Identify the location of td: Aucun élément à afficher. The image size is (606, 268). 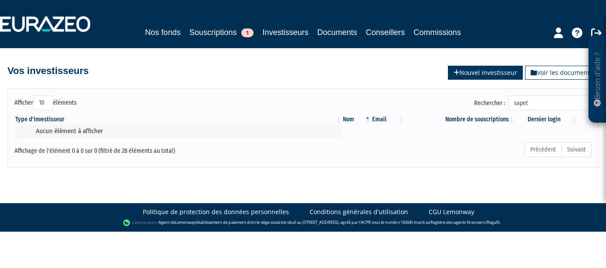
(178, 131).